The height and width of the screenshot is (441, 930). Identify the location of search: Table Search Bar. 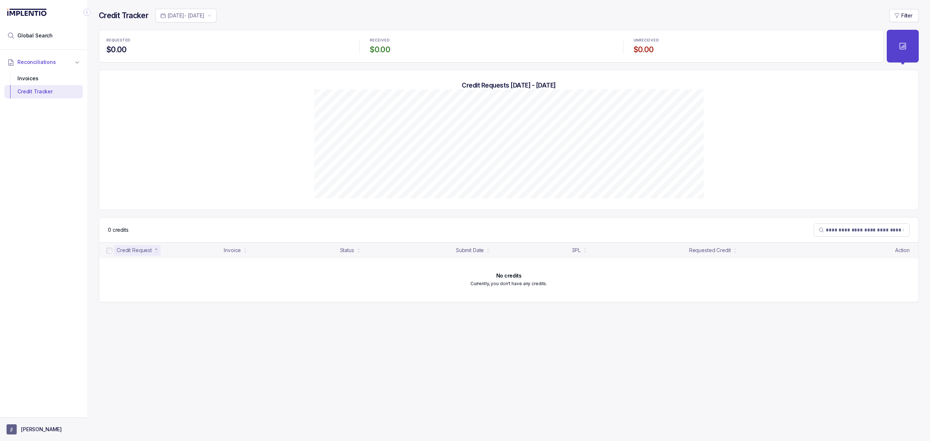
(861, 230).